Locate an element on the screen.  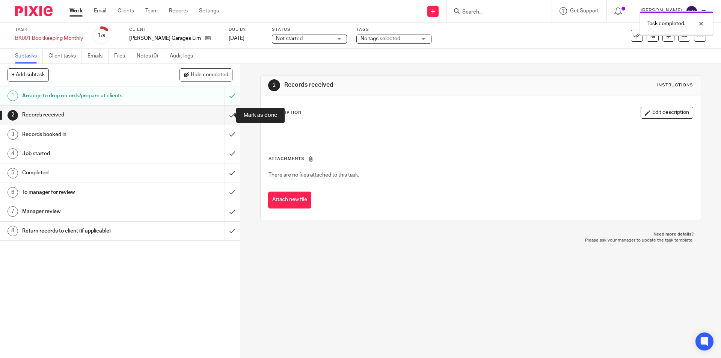
label: Status is located at coordinates (310, 30).